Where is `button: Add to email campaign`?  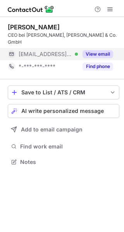
button: Add to email campaign is located at coordinates (64, 130).